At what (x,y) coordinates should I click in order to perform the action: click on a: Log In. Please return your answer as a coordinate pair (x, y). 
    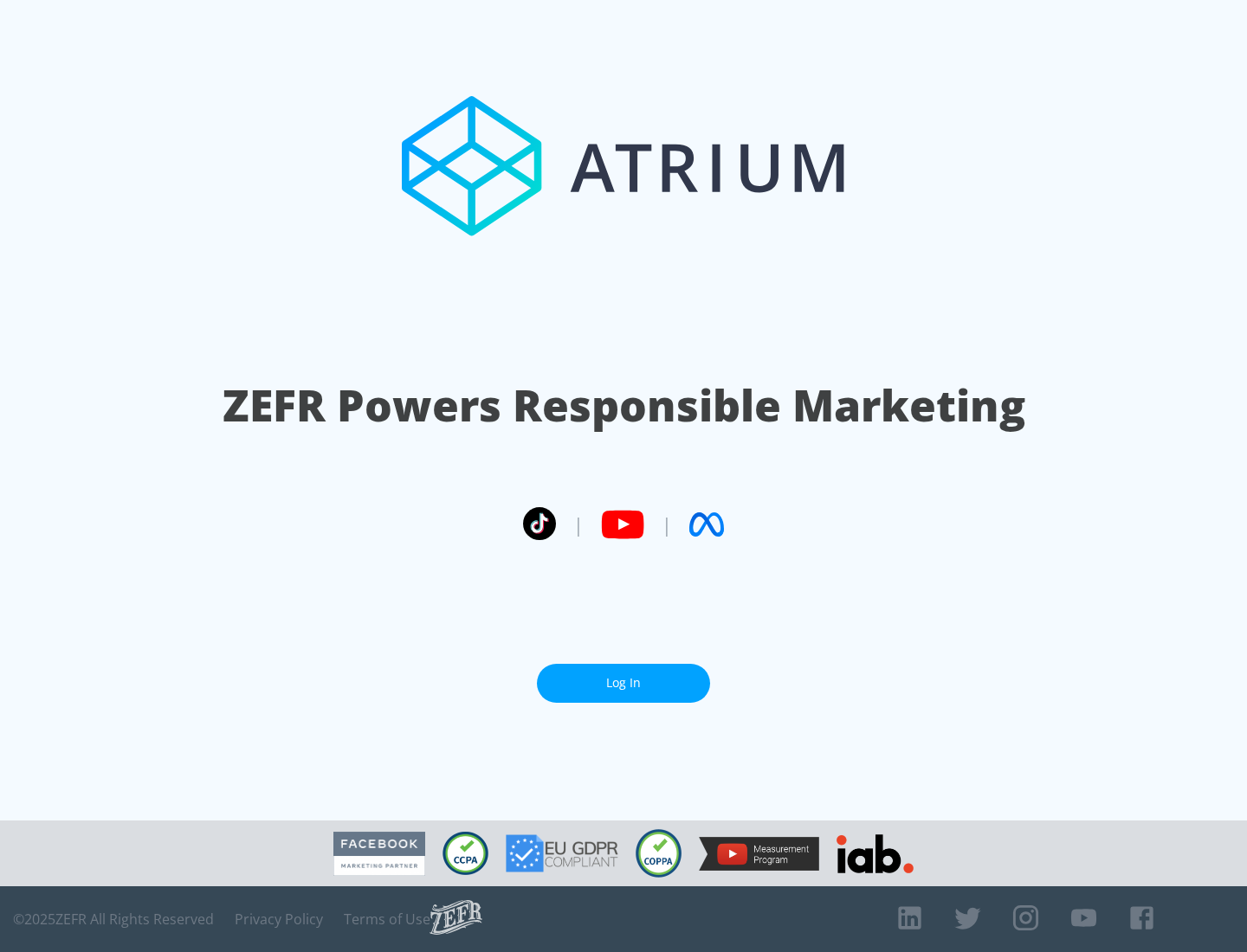
    Looking at the image, I should click on (623, 683).